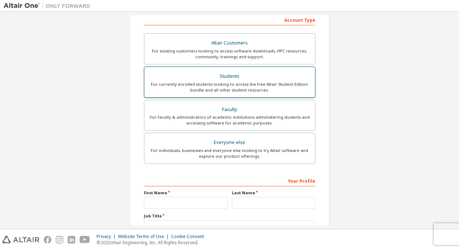 This screenshot has height=250, width=459. What do you see at coordinates (144, 236) in the screenshot?
I see `div: Website Terms of Use` at bounding box center [144, 236].